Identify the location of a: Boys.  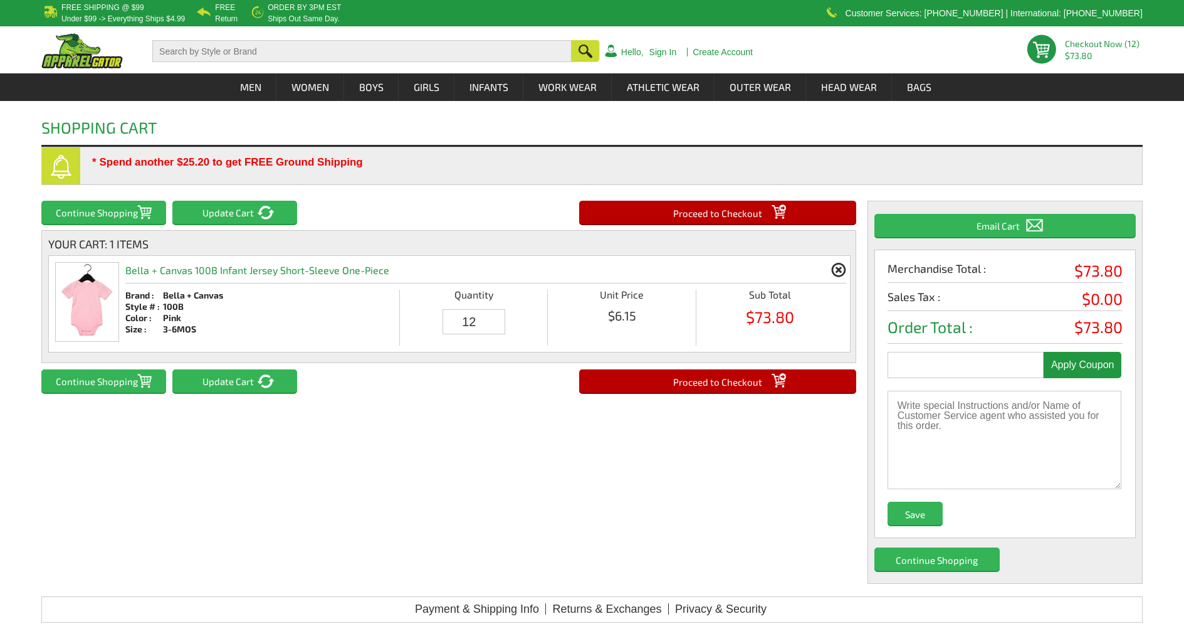
(371, 87).